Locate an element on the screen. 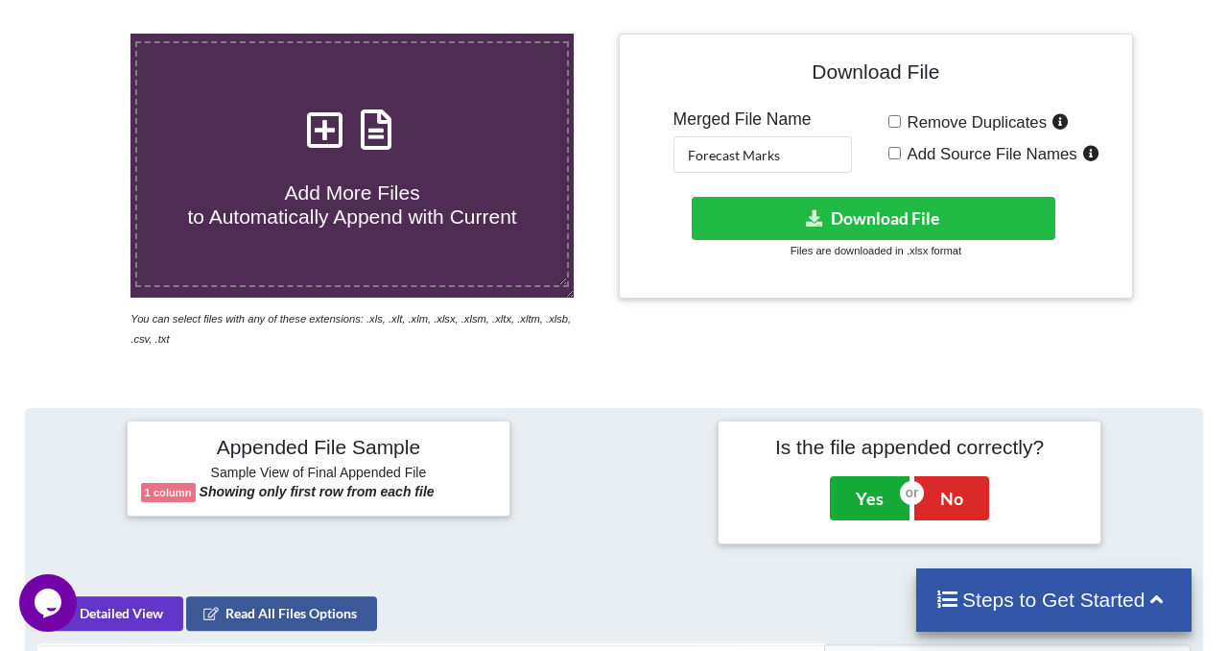 This screenshot has height=651, width=1228. h6: Sample View of Final Appended File is located at coordinates (319, 474).